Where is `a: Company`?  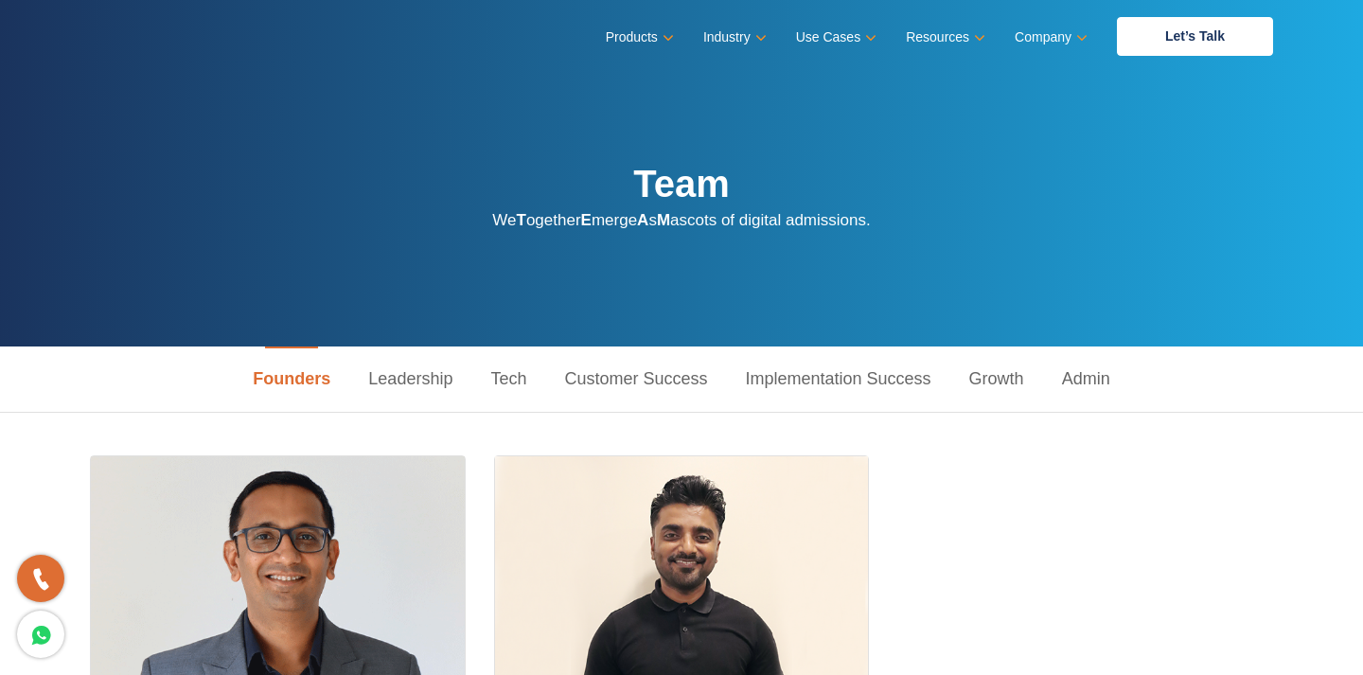
a: Company is located at coordinates (1049, 37).